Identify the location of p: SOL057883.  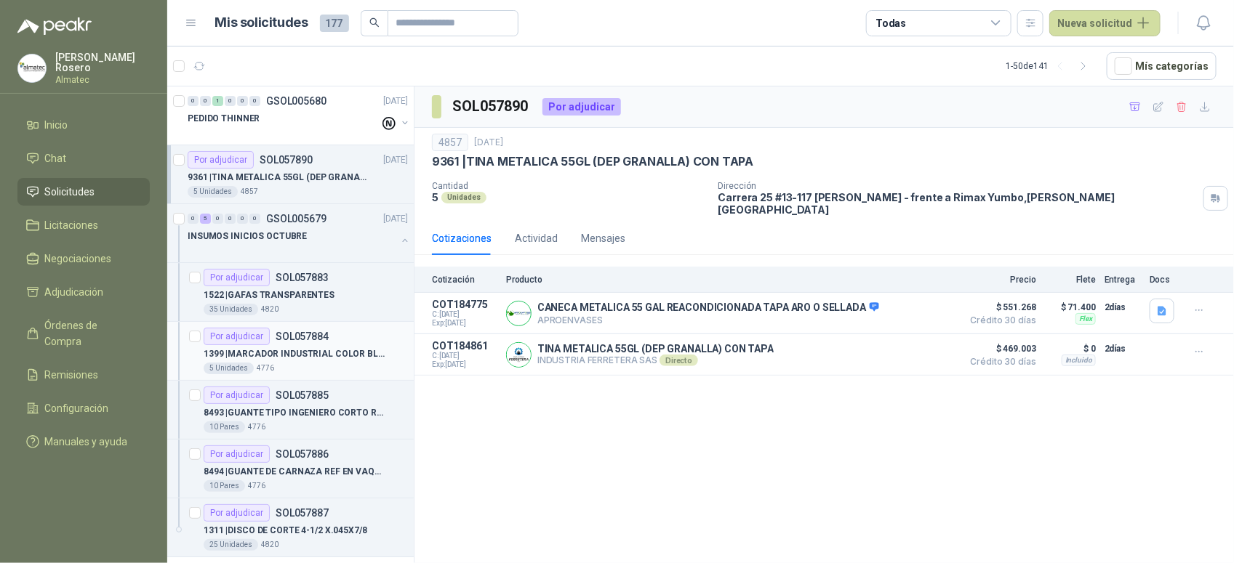
(302, 278).